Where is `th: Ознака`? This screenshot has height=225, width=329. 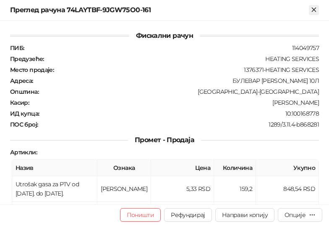 th: Ознака is located at coordinates (124, 168).